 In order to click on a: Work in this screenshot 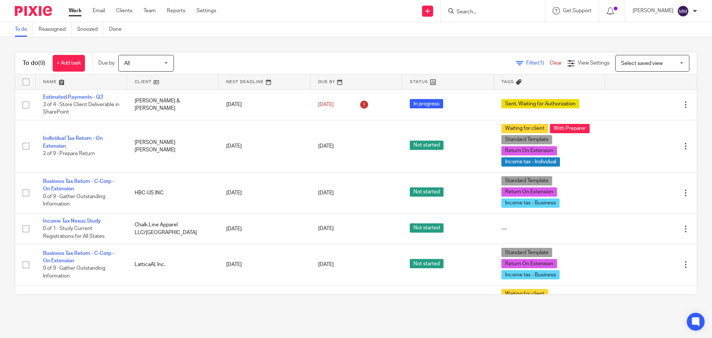, I will do `click(75, 11)`.